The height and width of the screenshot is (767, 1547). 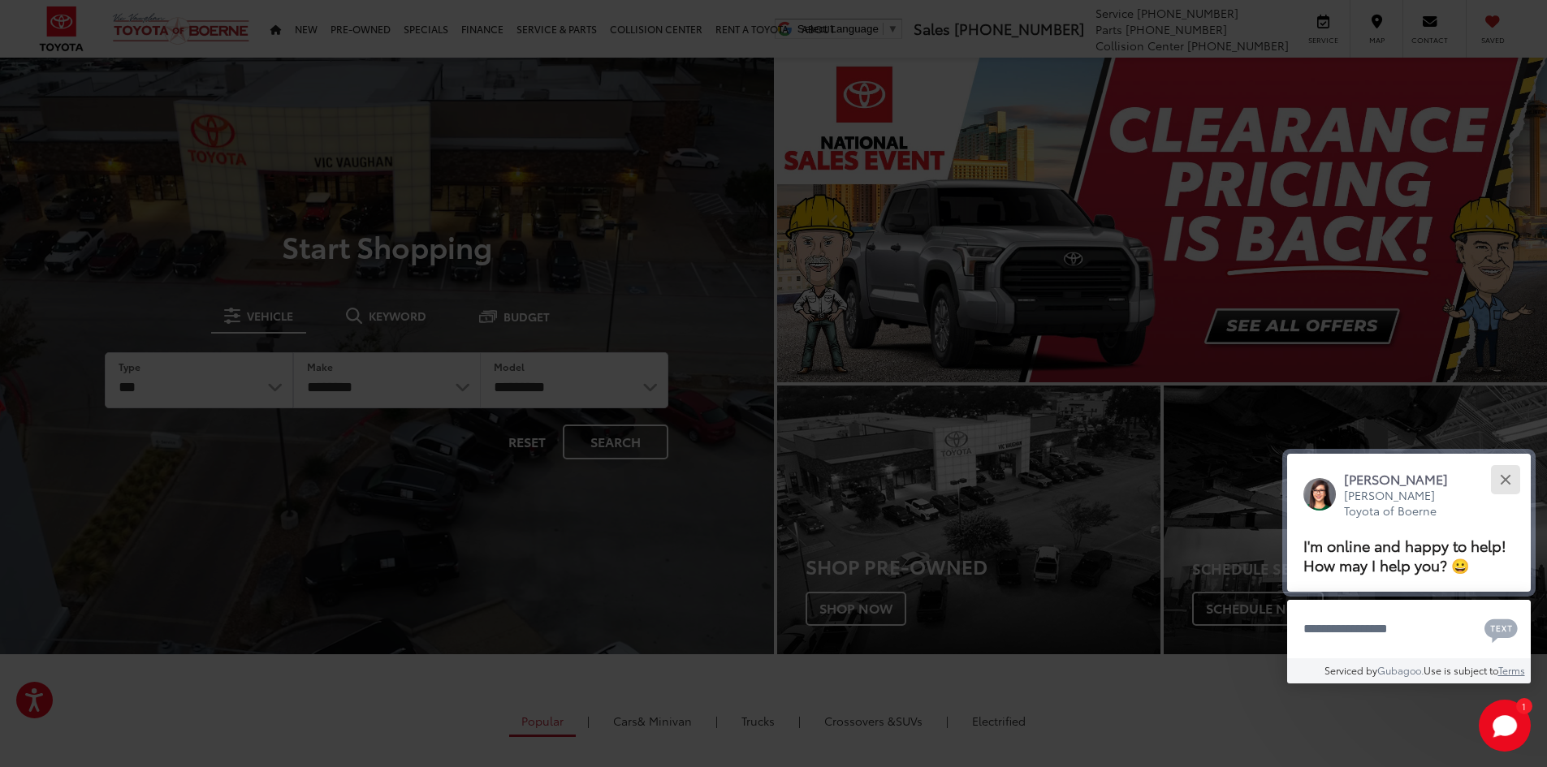 I want to click on a: Gubagoo., so click(x=1400, y=670).